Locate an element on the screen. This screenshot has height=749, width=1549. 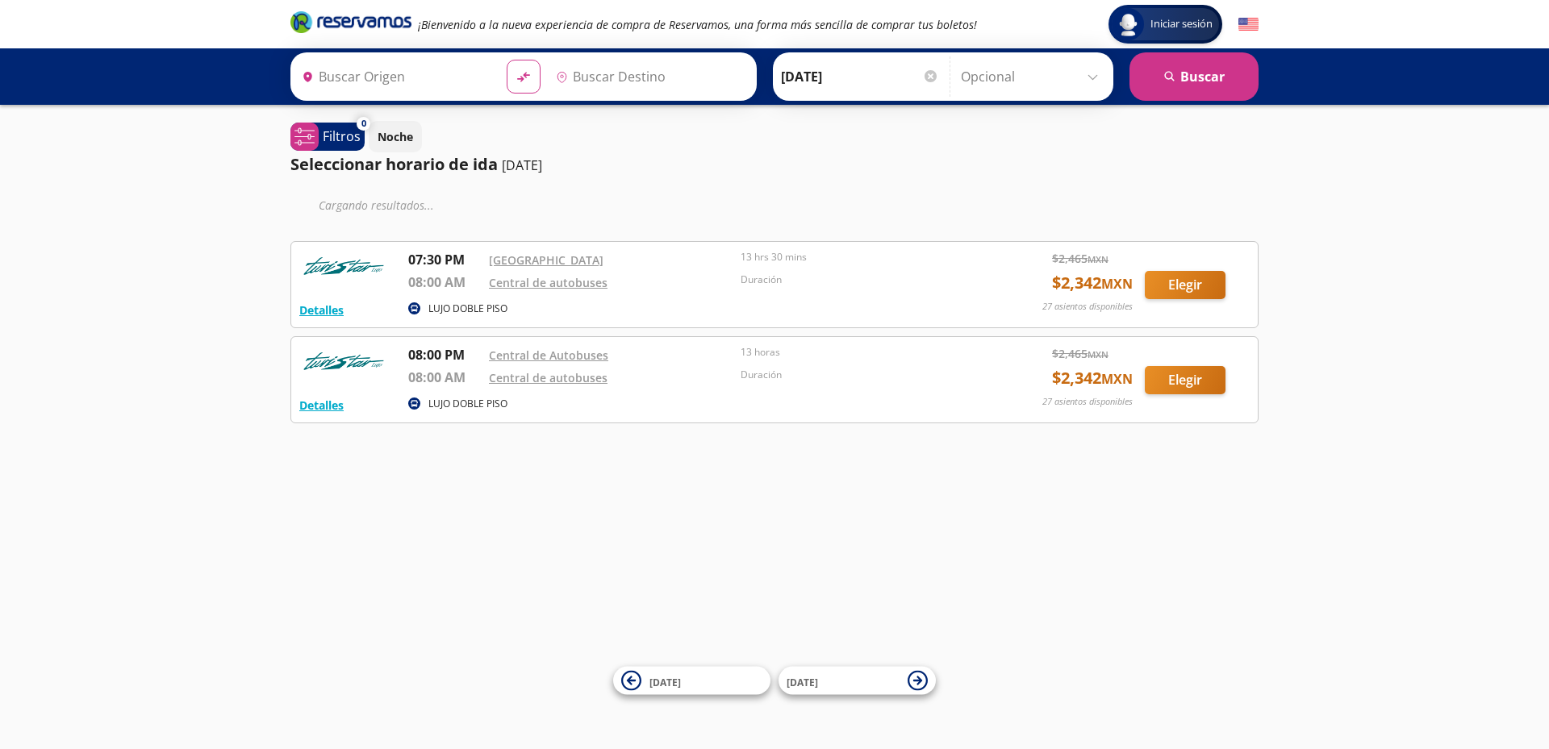
button: Noche is located at coordinates (395, 136).